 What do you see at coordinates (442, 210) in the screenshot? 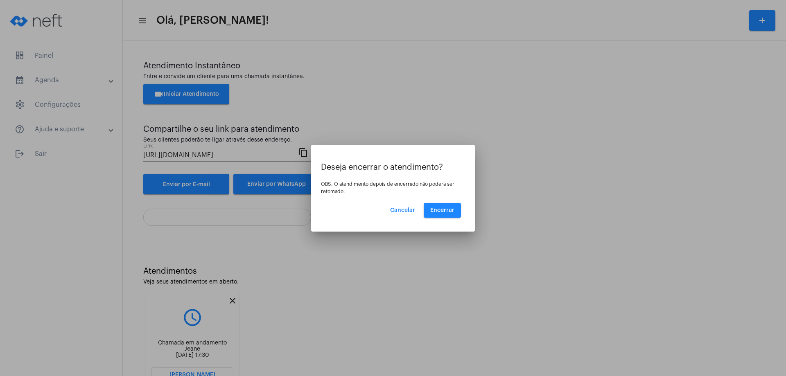
I see `span: Encerrar` at bounding box center [442, 210].